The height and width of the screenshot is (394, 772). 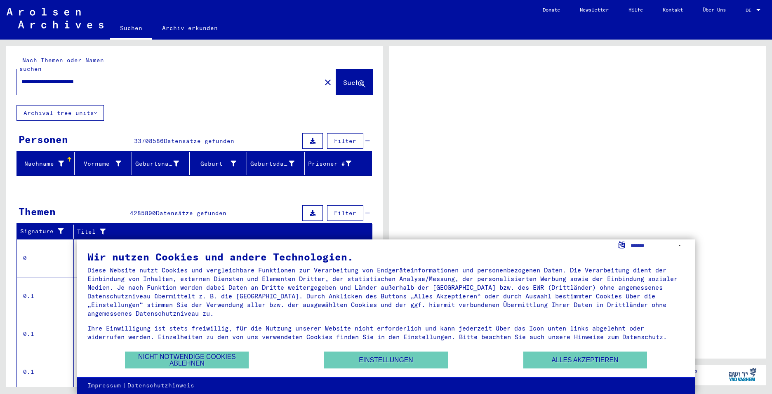 I want to click on mat-header-cell: Geburt‏, so click(x=219, y=164).